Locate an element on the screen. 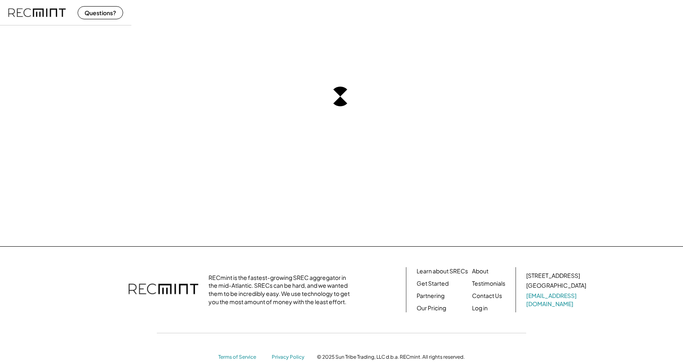 This screenshot has width=683, height=362. a: Contact Us is located at coordinates (487, 296).